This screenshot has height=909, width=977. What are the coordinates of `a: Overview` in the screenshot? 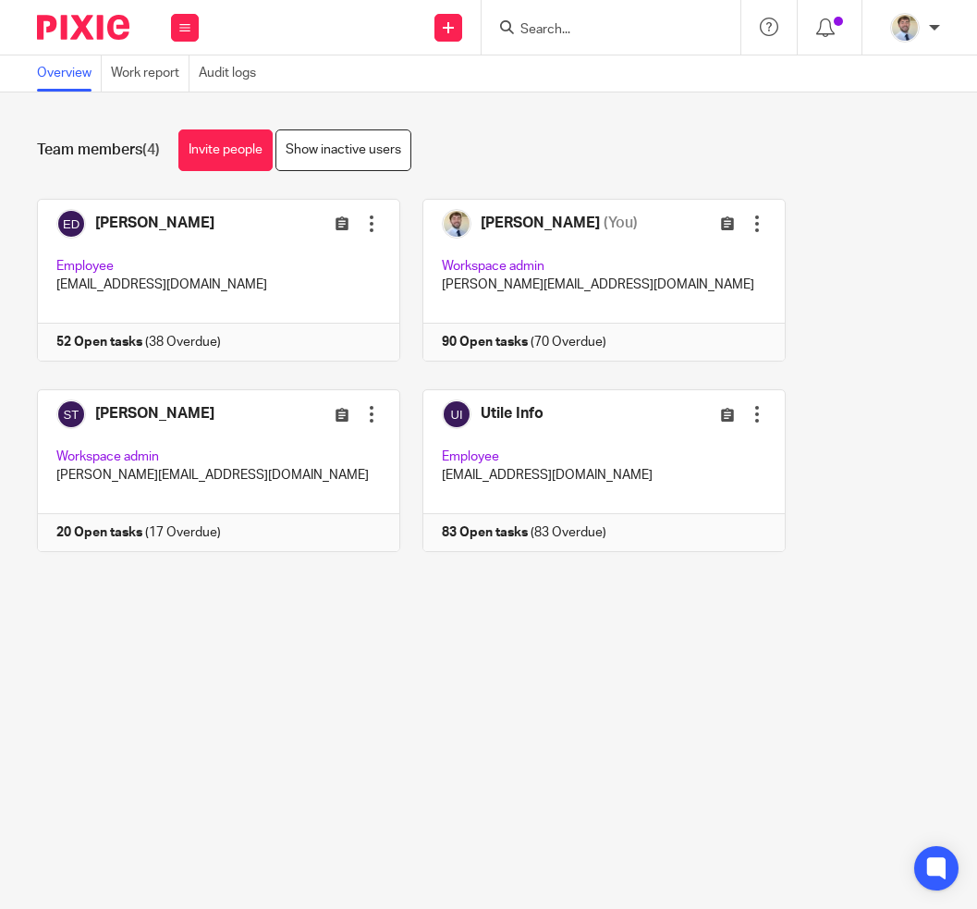 It's located at (69, 73).